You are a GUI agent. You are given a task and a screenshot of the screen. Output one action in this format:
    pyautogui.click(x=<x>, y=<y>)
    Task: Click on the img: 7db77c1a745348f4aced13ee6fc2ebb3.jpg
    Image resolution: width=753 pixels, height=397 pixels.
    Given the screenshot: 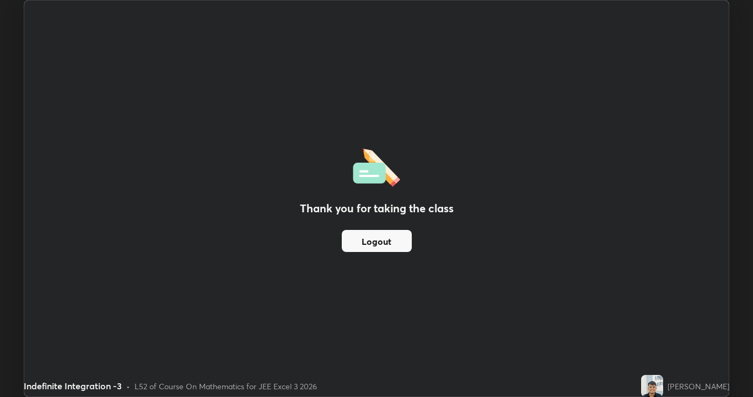 What is the action you would take?
    pyautogui.click(x=652, y=386)
    